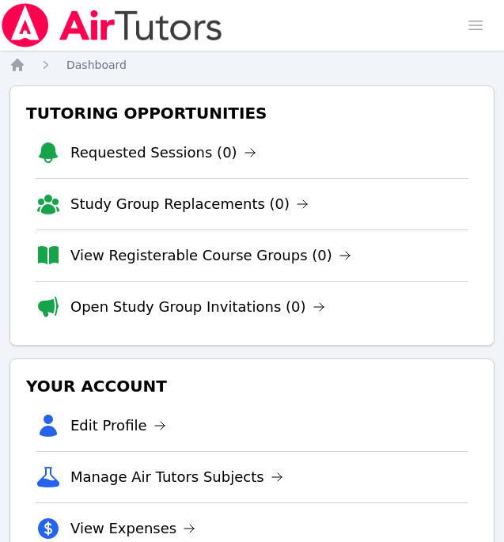  Describe the element at coordinates (97, 65) in the screenshot. I see `span: Dashboard` at that location.